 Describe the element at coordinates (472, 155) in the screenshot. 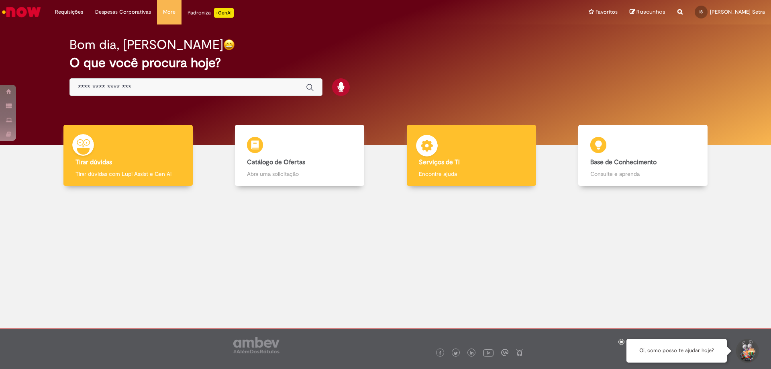

I see `a: Serviços de TI Encontre ajuda` at that location.